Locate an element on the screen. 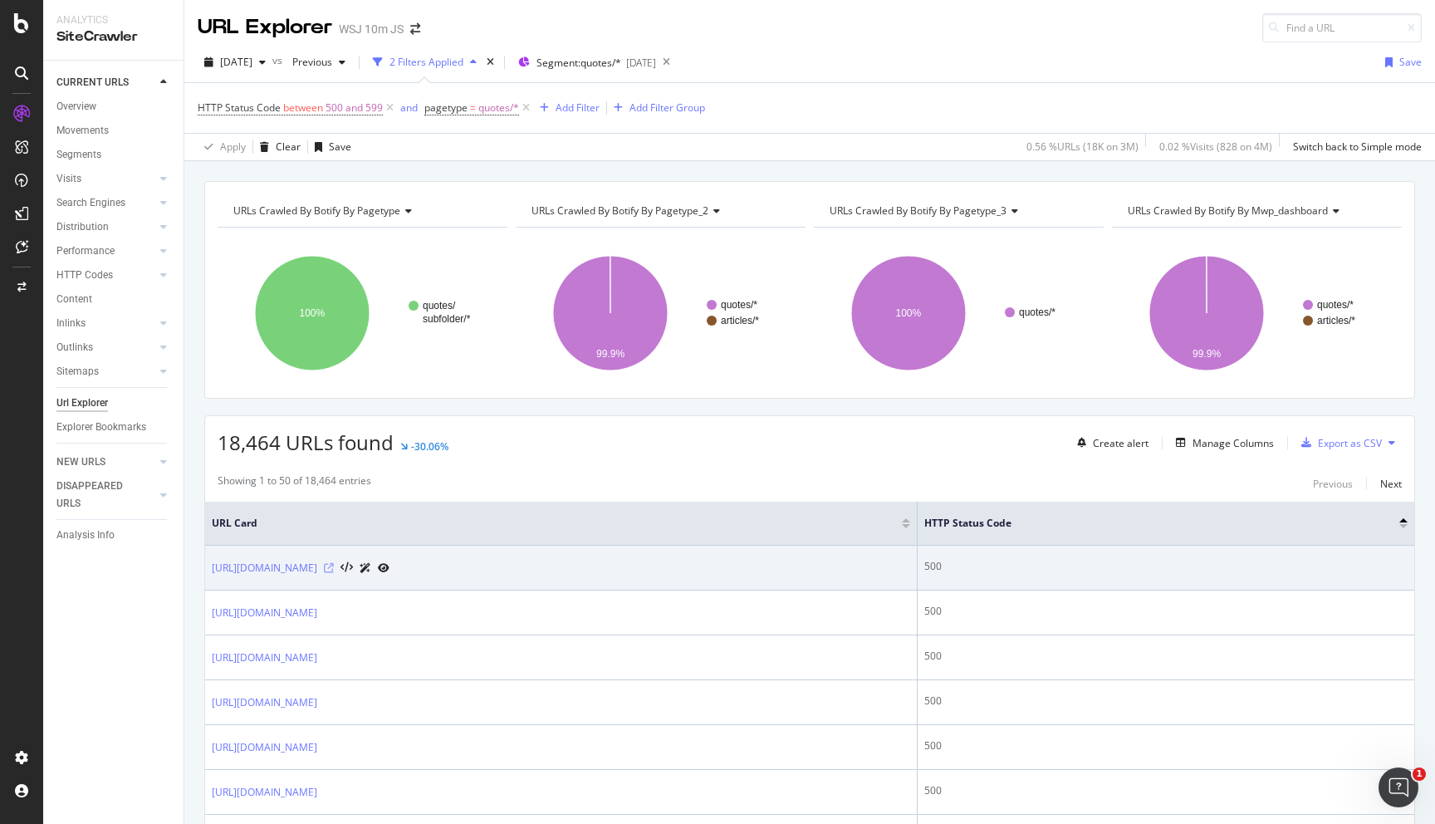 This screenshot has height=824, width=1435. div: SiteCrawler is located at coordinates (113, 37).